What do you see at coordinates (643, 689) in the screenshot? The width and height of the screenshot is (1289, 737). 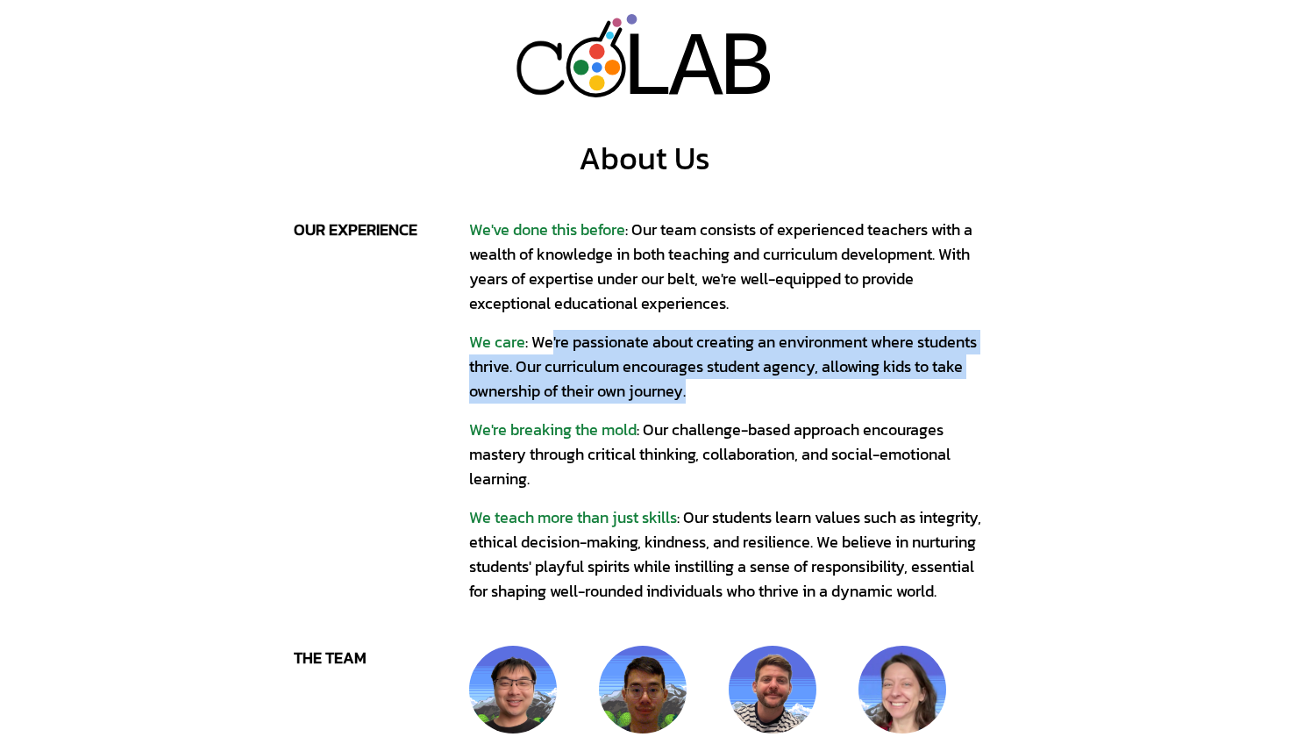 I see `img: Alan Tang` at bounding box center [643, 689].